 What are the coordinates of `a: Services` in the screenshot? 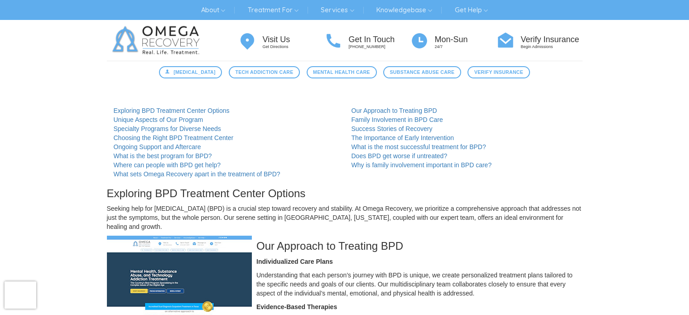 It's located at (337, 10).